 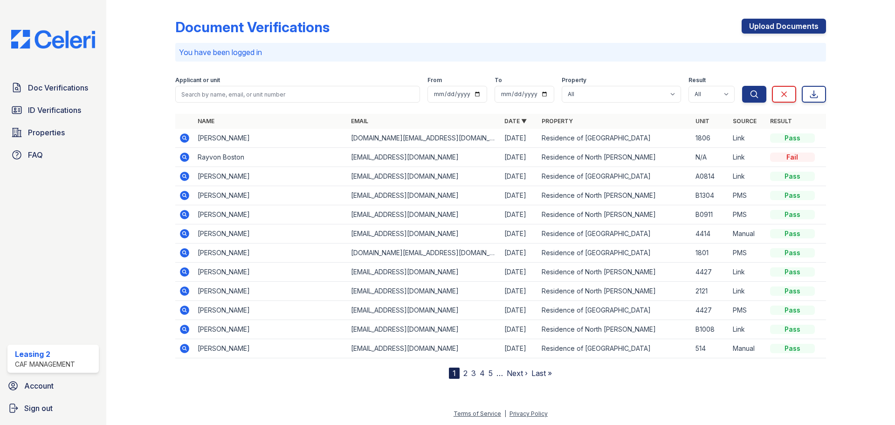 What do you see at coordinates (697, 80) in the screenshot?
I see `label: Result` at bounding box center [697, 80].